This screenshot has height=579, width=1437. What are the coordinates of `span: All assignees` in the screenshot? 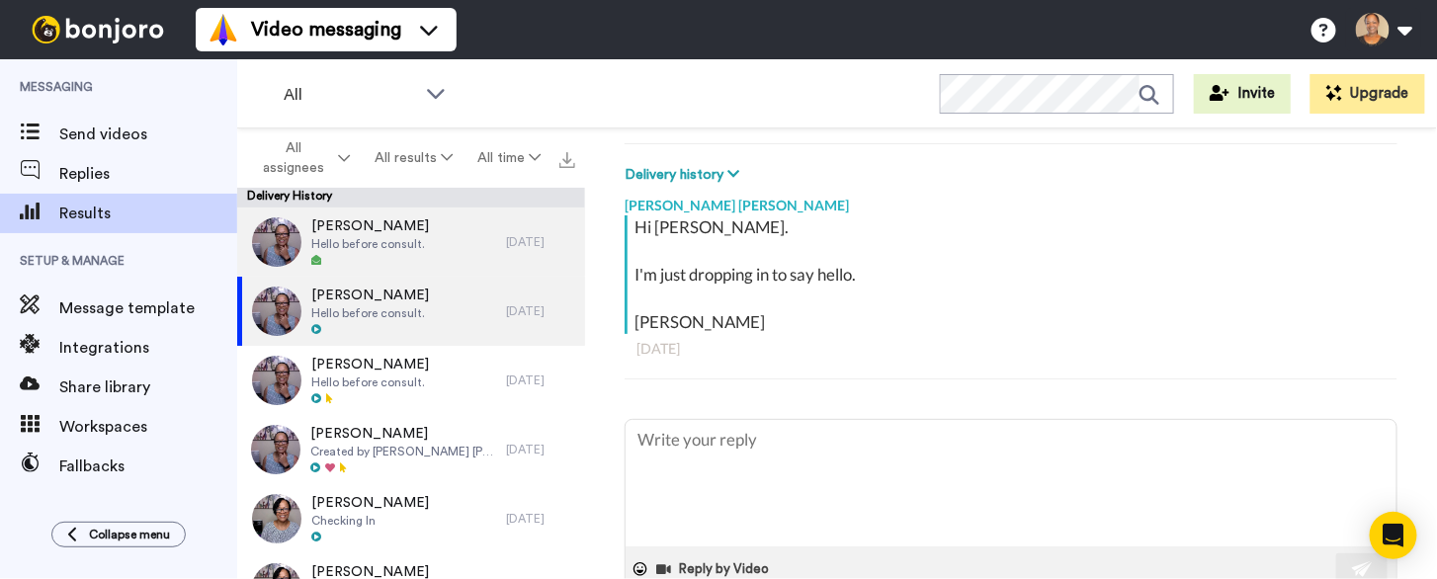 It's located at (293, 158).